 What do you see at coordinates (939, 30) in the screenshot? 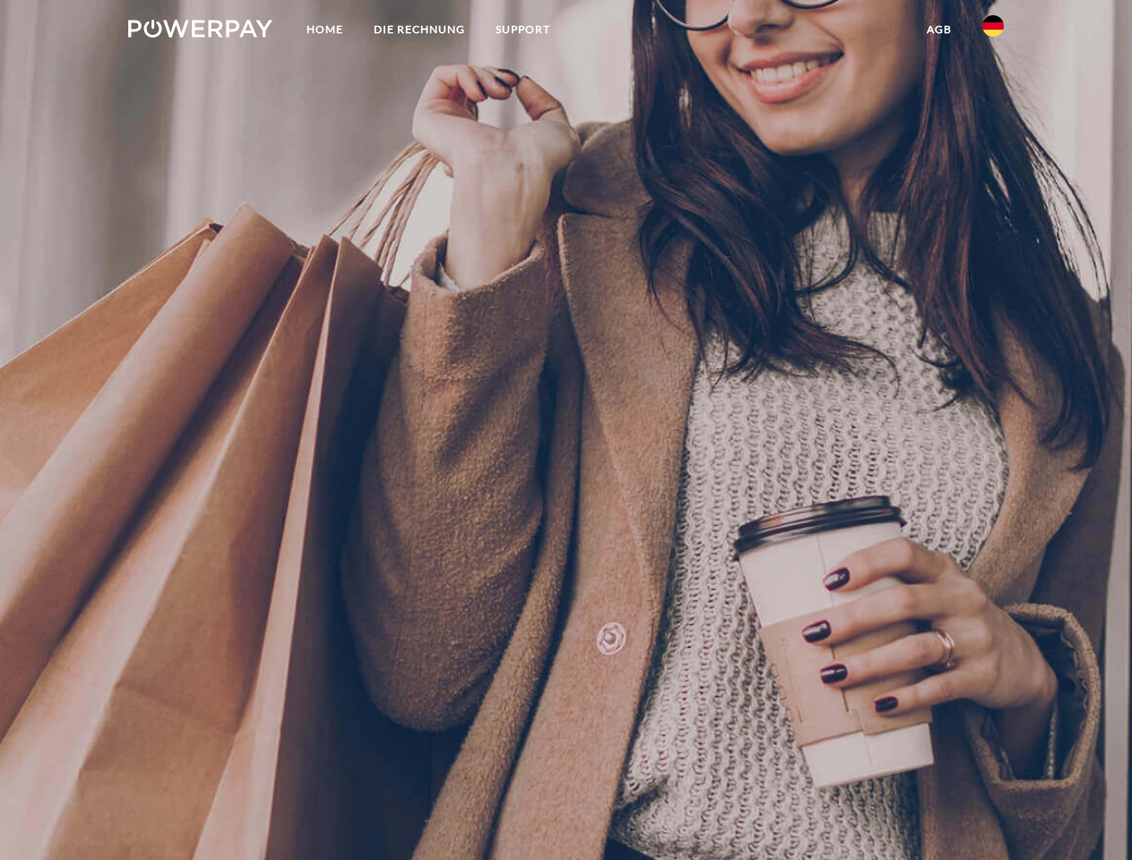
I see `a: agb` at bounding box center [939, 30].